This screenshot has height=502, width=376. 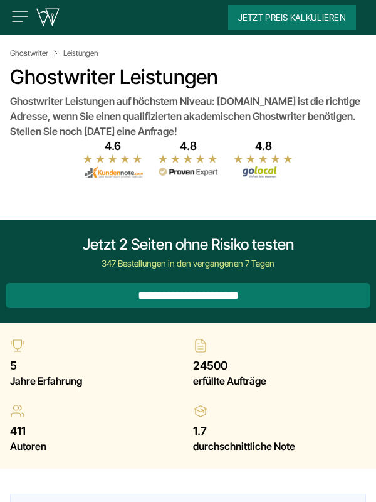 I want to click on span: Autoren, so click(x=94, y=446).